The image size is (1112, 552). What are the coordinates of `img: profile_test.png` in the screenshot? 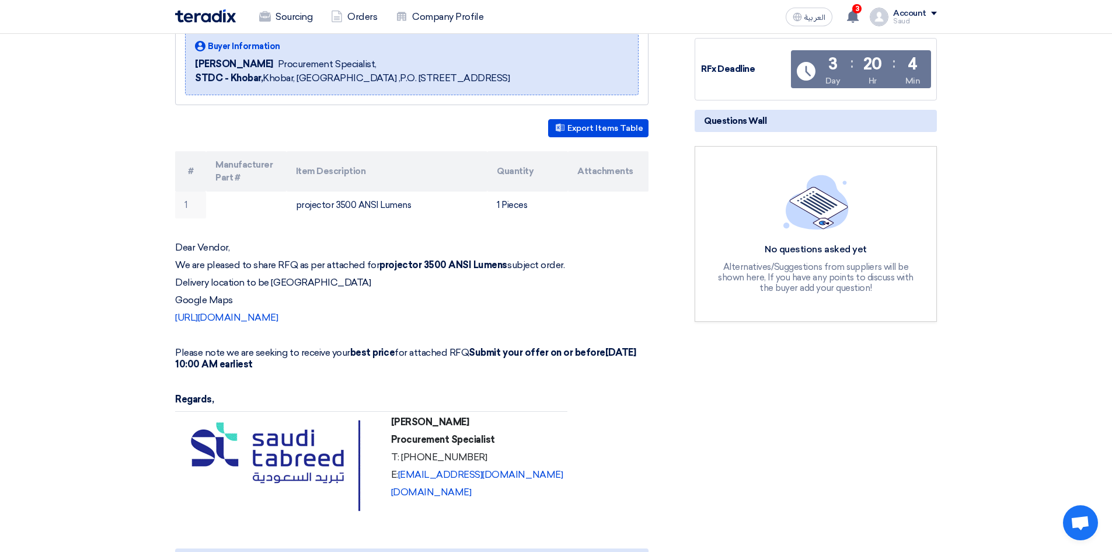 It's located at (879, 17).